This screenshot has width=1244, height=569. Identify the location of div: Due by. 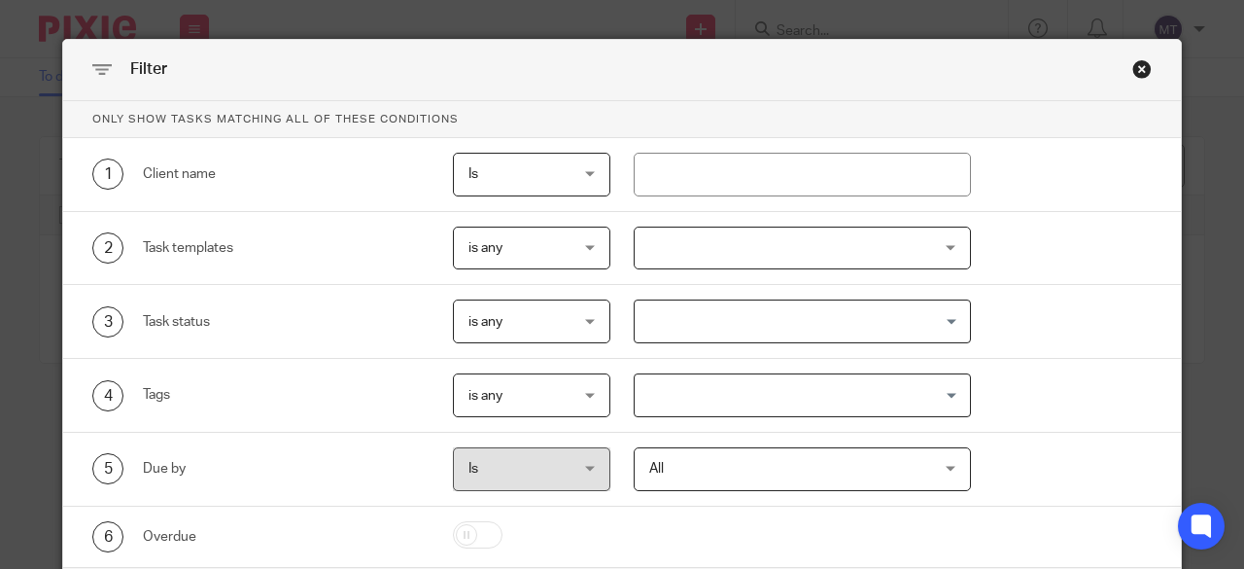
(287, 469).